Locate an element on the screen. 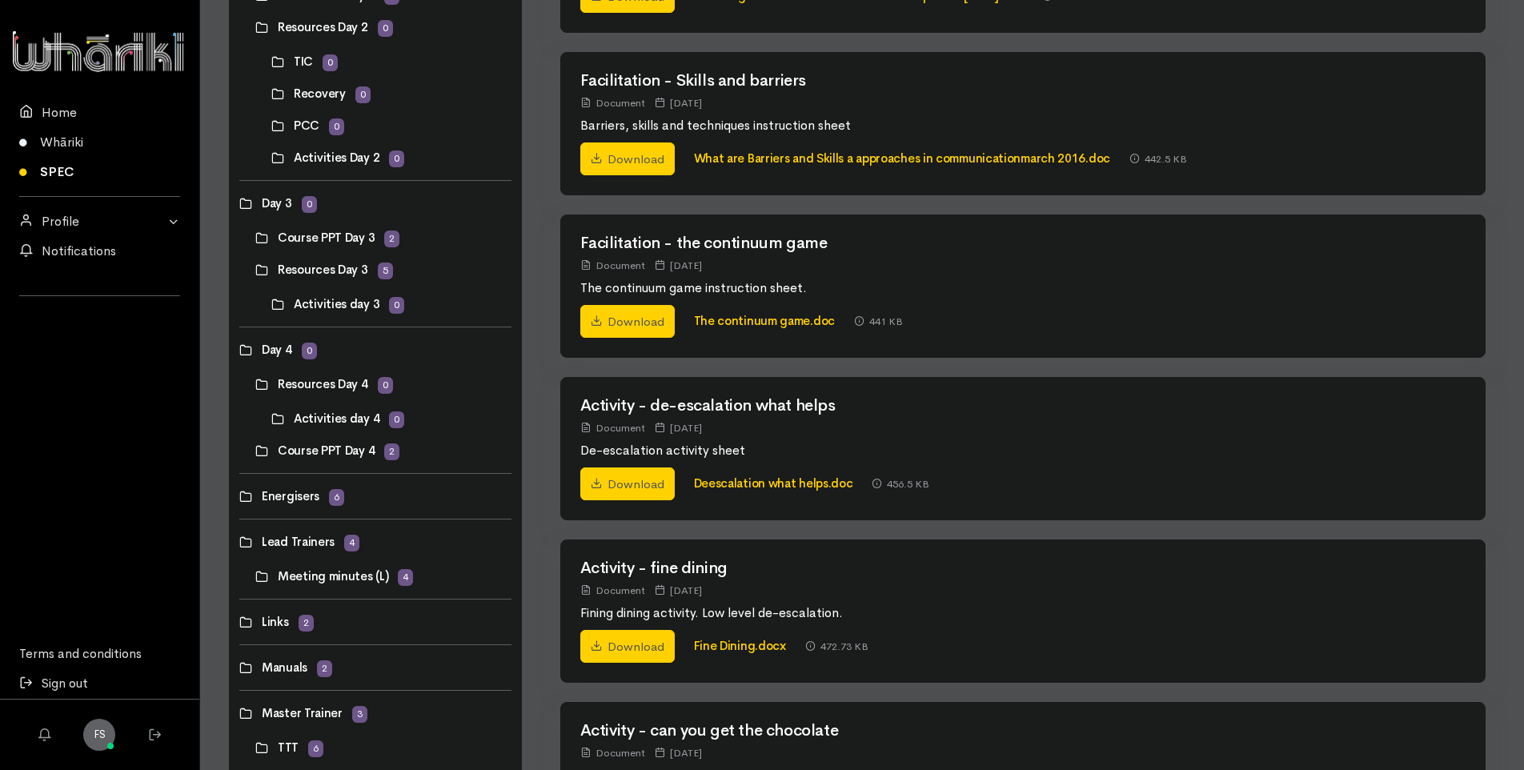  a: FS is located at coordinates (99, 735).